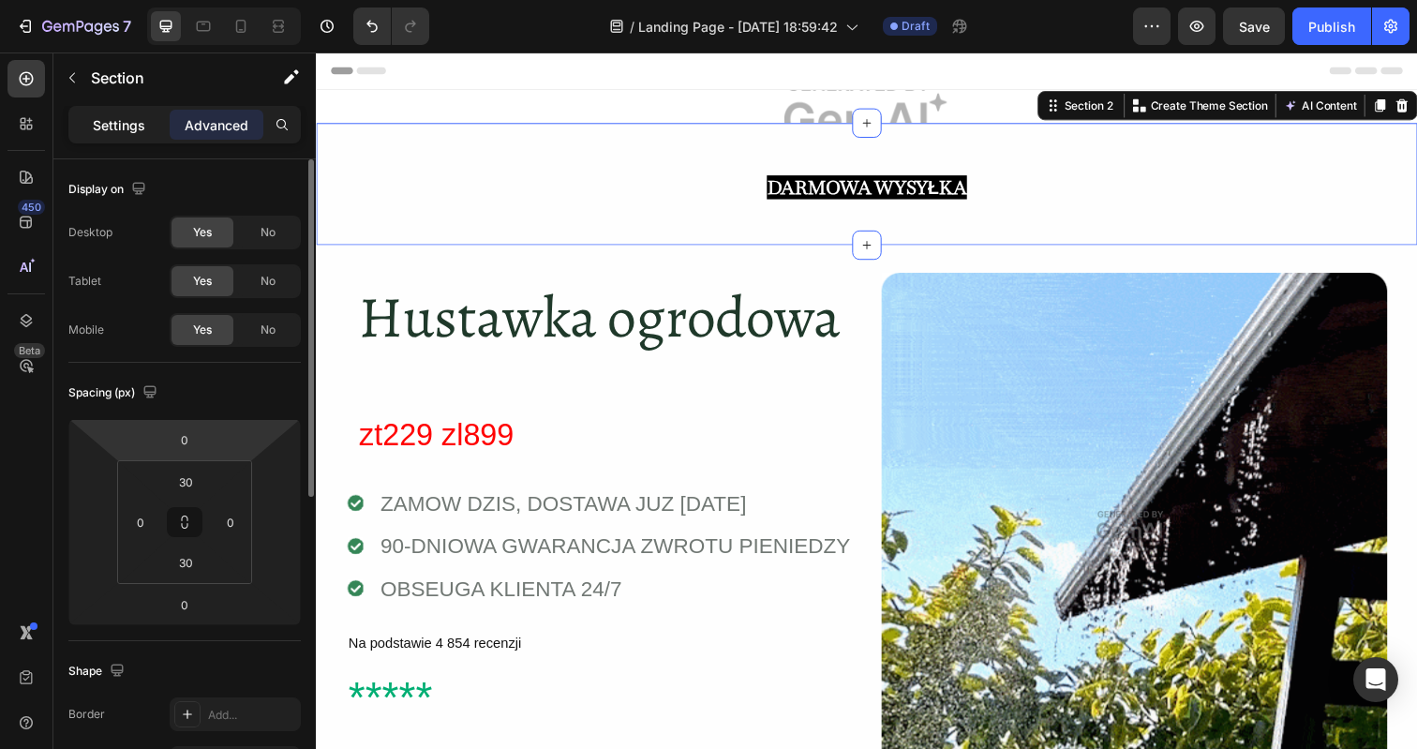 Image resolution: width=1417 pixels, height=749 pixels. Describe the element at coordinates (29, 351) in the screenshot. I see `div: Beta` at that location.